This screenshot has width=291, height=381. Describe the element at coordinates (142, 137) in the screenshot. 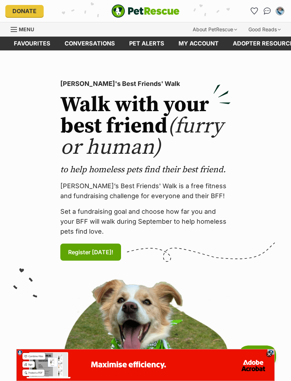

I see `span: (furry or human)` at that location.